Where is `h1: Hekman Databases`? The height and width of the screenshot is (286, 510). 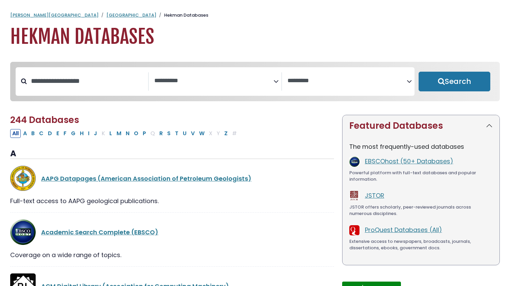 h1: Hekman Databases is located at coordinates (255, 37).